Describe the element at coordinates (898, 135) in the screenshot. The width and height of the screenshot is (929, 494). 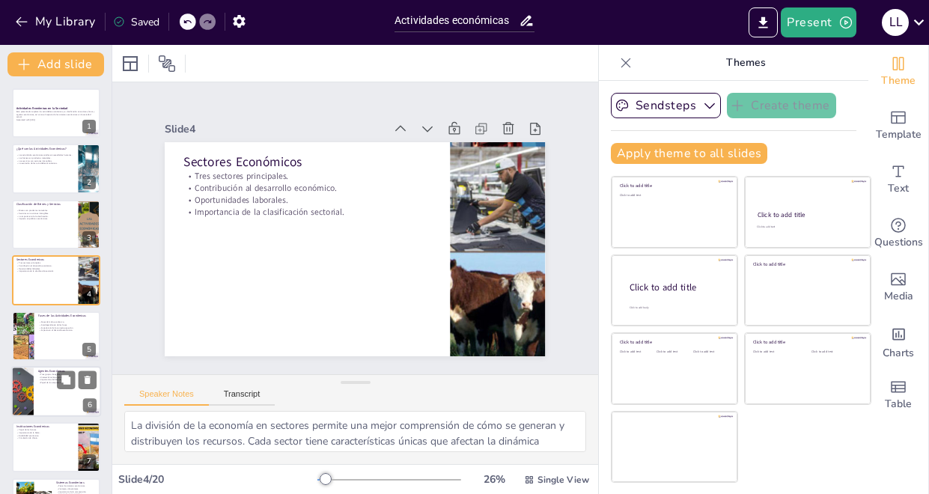
I see `span: Template` at that location.